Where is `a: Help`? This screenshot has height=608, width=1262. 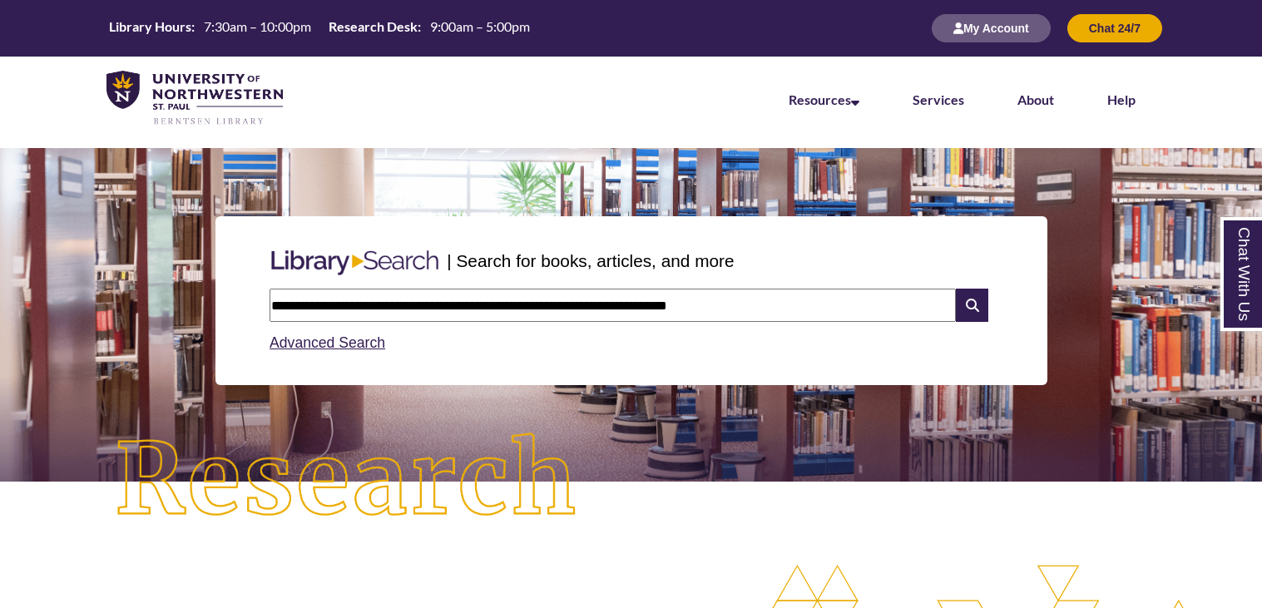 a: Help is located at coordinates (1121, 99).